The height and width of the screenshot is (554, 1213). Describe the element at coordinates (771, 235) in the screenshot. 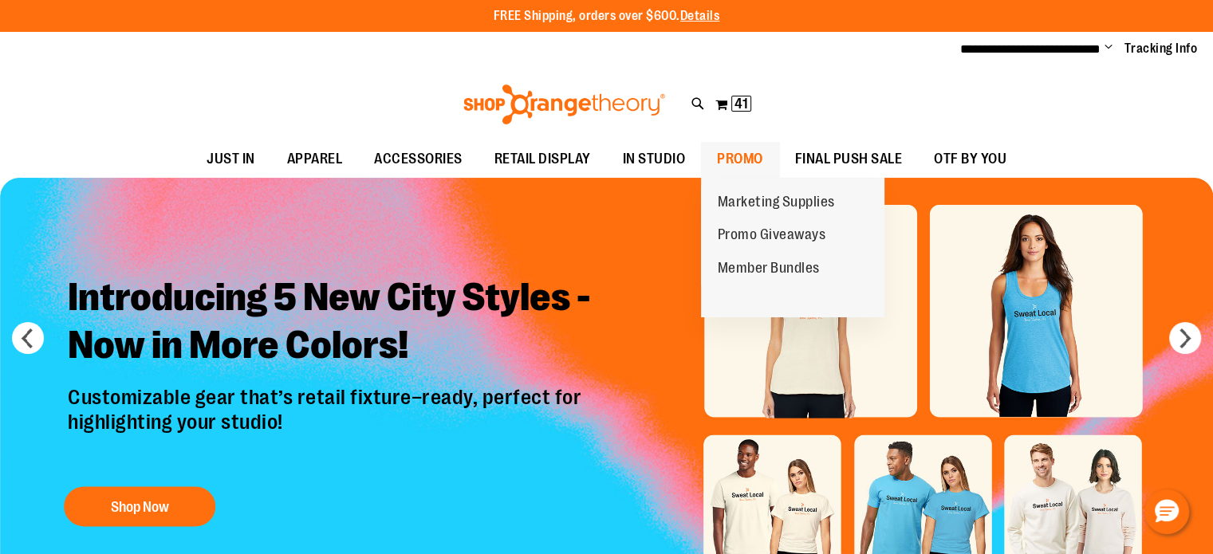

I see `a: Promo Giveaways` at that location.